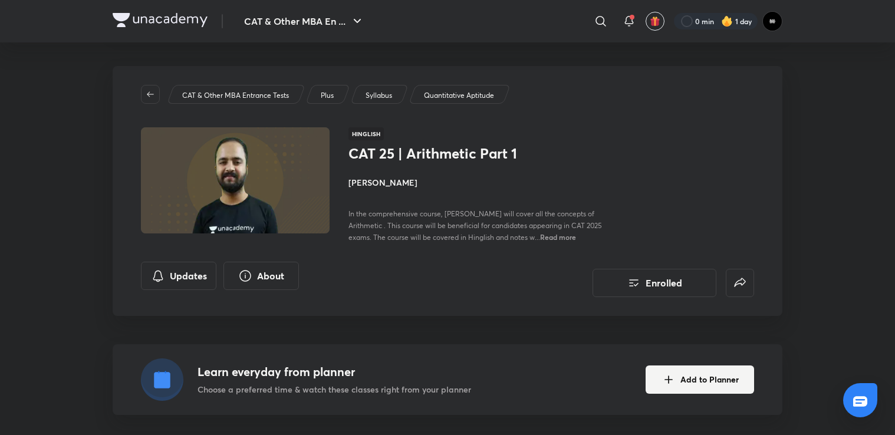 The height and width of the screenshot is (435, 895). What do you see at coordinates (459, 96) in the screenshot?
I see `a: Quantitative Aptitude` at bounding box center [459, 96].